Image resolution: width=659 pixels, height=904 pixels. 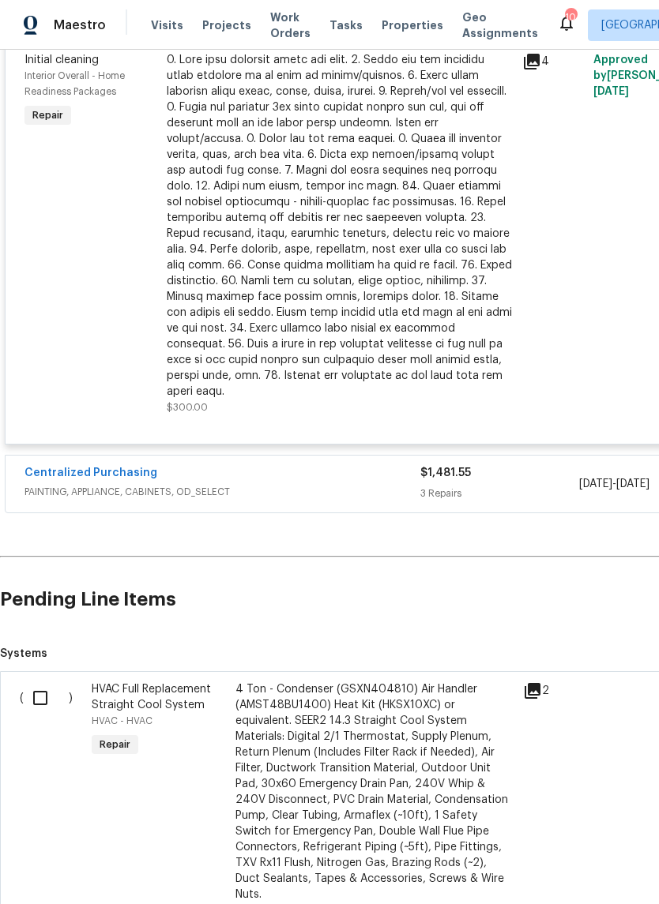 I want to click on span: Properties, so click(x=412, y=25).